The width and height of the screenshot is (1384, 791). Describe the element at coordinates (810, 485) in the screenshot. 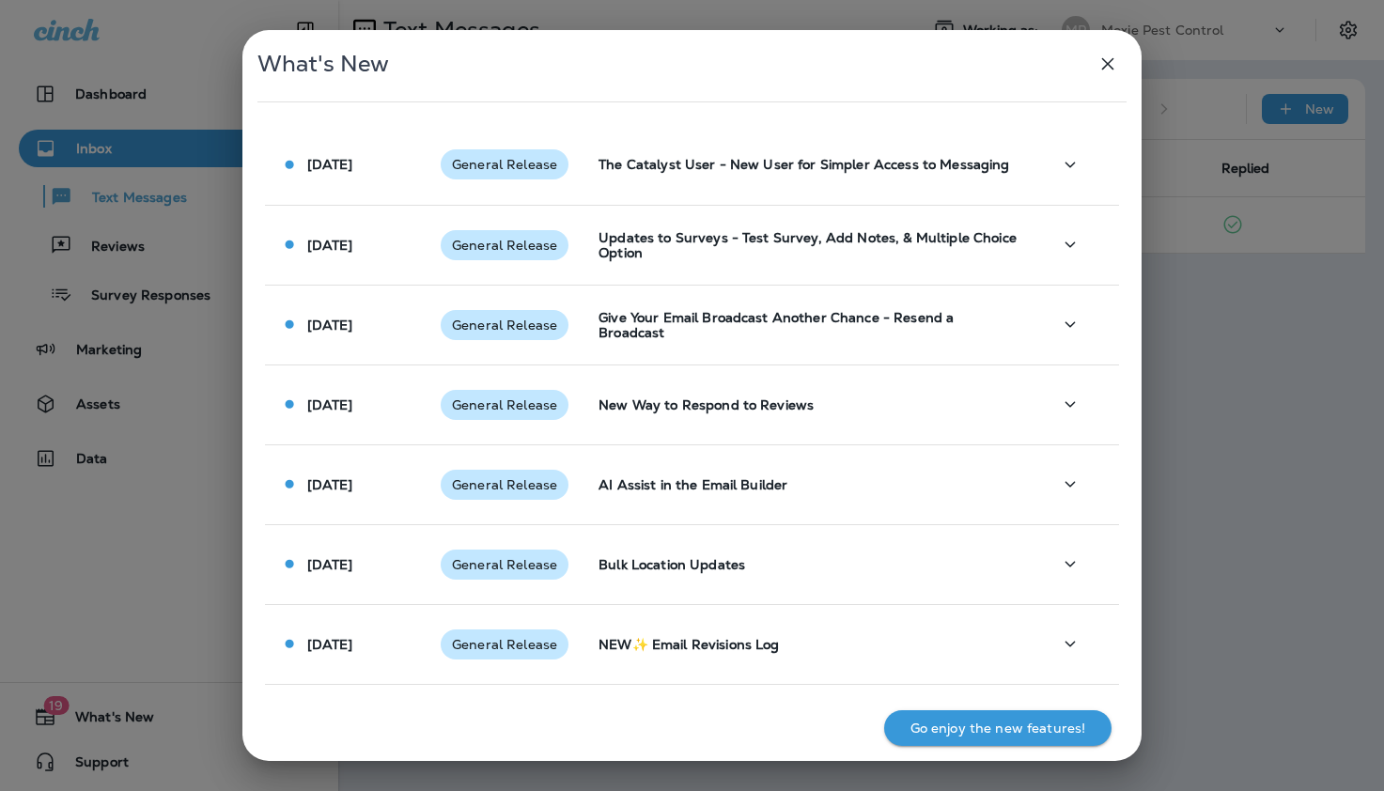

I see `p: AI Assist in the Email Builder` at that location.